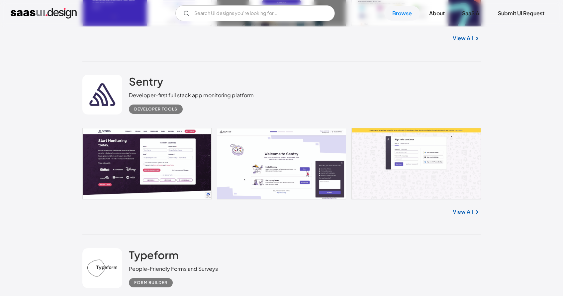 This screenshot has height=296, width=563. Describe the element at coordinates (402, 13) in the screenshot. I see `a: Browse` at that location.